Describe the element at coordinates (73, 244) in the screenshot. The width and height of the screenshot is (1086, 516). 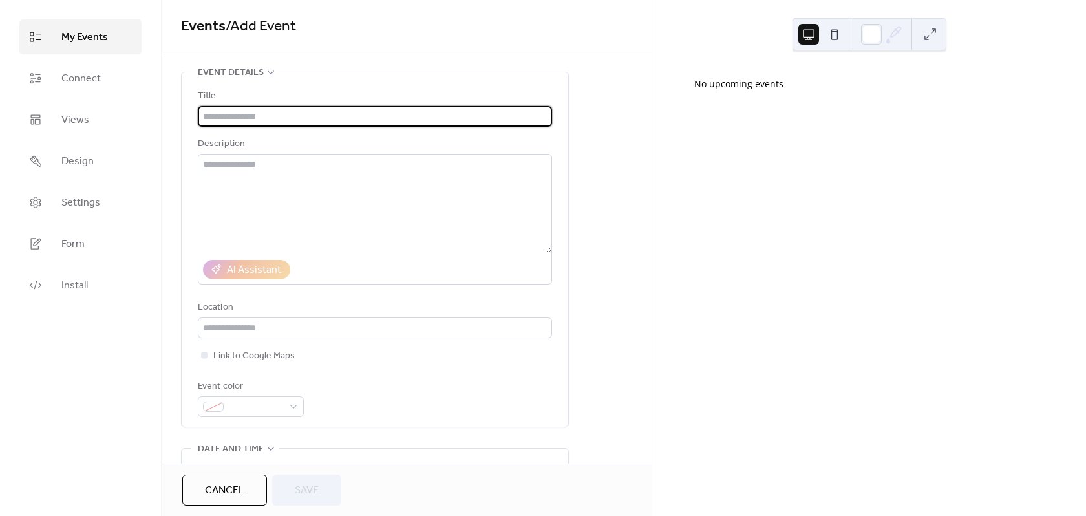
I see `span: Form` at that location.